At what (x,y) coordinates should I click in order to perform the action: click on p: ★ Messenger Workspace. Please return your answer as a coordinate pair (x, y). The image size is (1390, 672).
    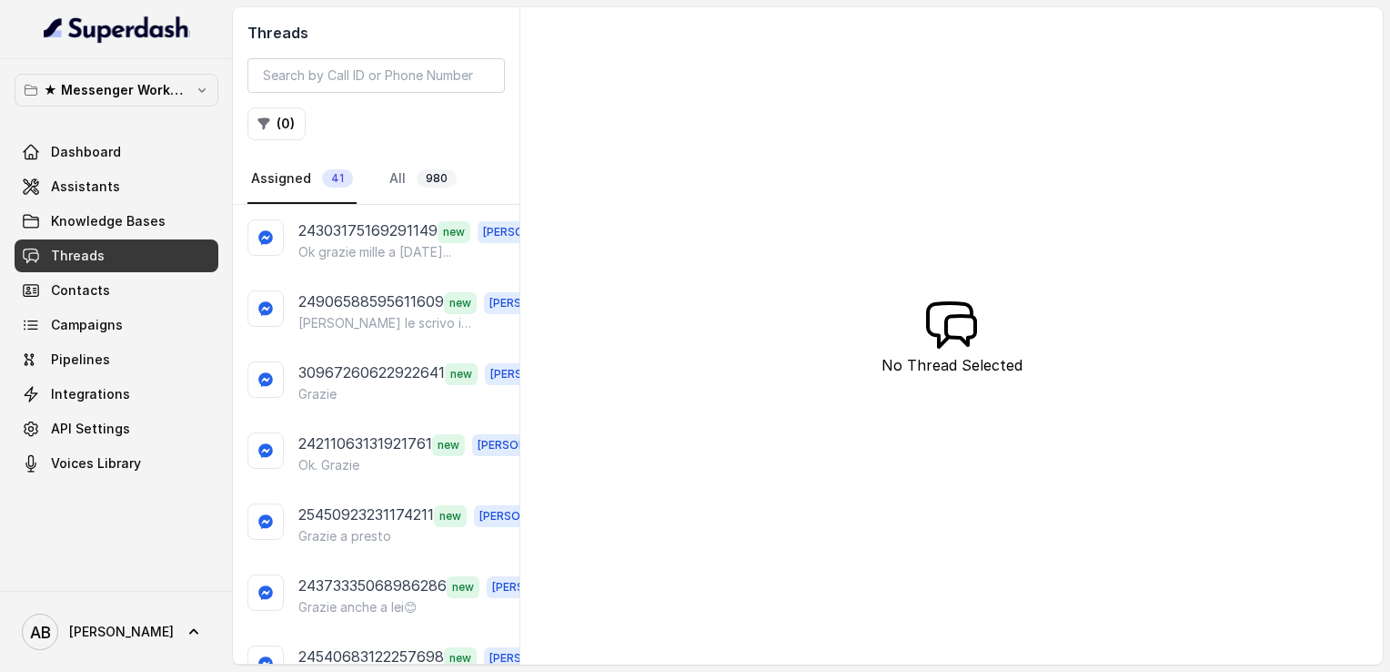
    Looking at the image, I should click on (116, 90).